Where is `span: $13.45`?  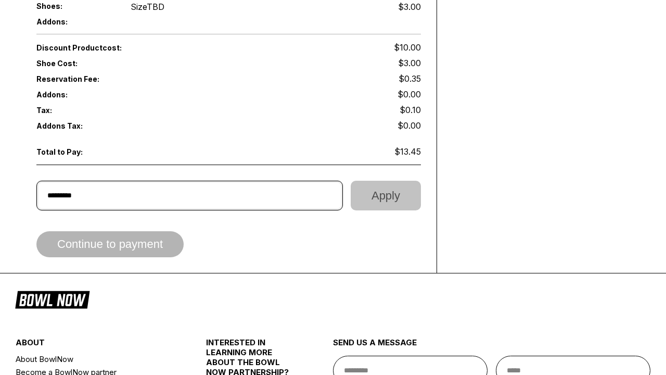 span: $13.45 is located at coordinates (407, 151).